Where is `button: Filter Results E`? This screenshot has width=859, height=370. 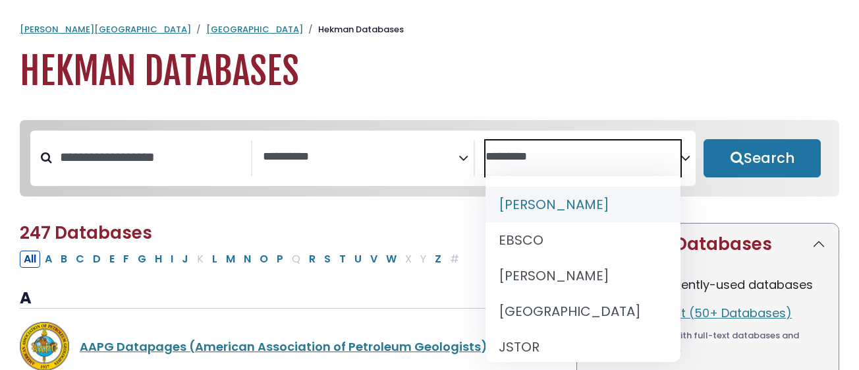
button: Filter Results E is located at coordinates (112, 259).